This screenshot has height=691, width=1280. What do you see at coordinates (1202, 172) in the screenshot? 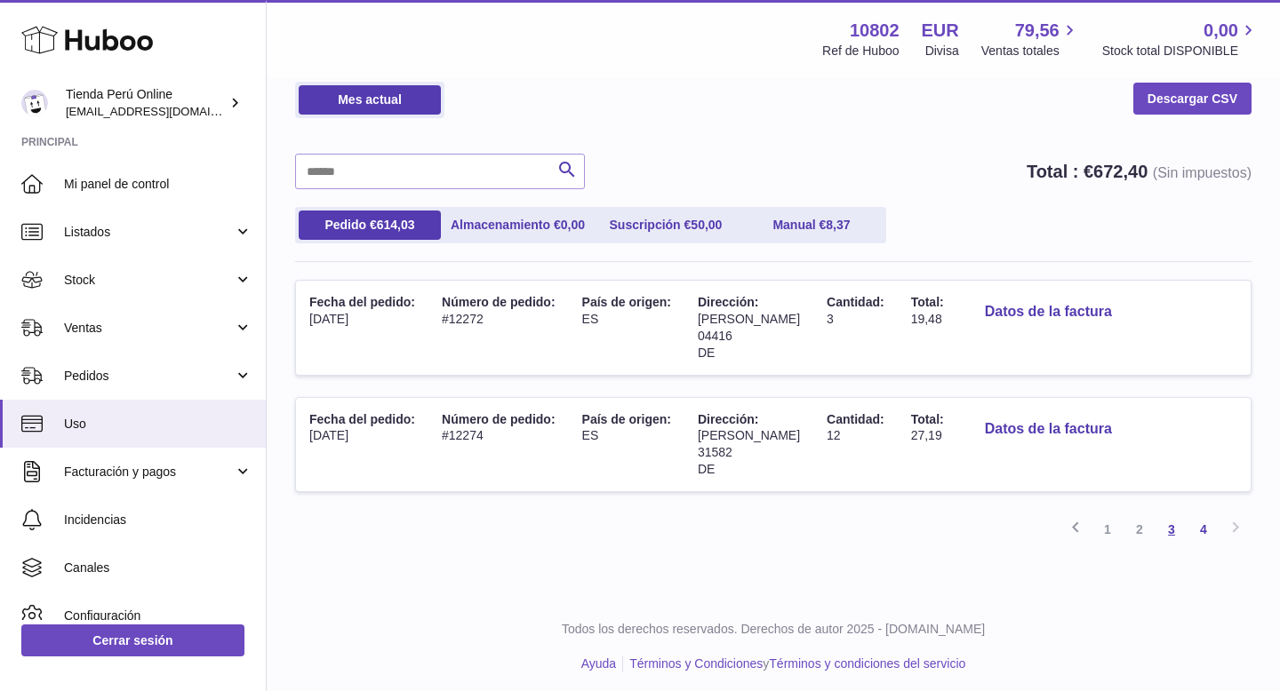
I see `span: (Sin impuestos)` at bounding box center [1202, 172].